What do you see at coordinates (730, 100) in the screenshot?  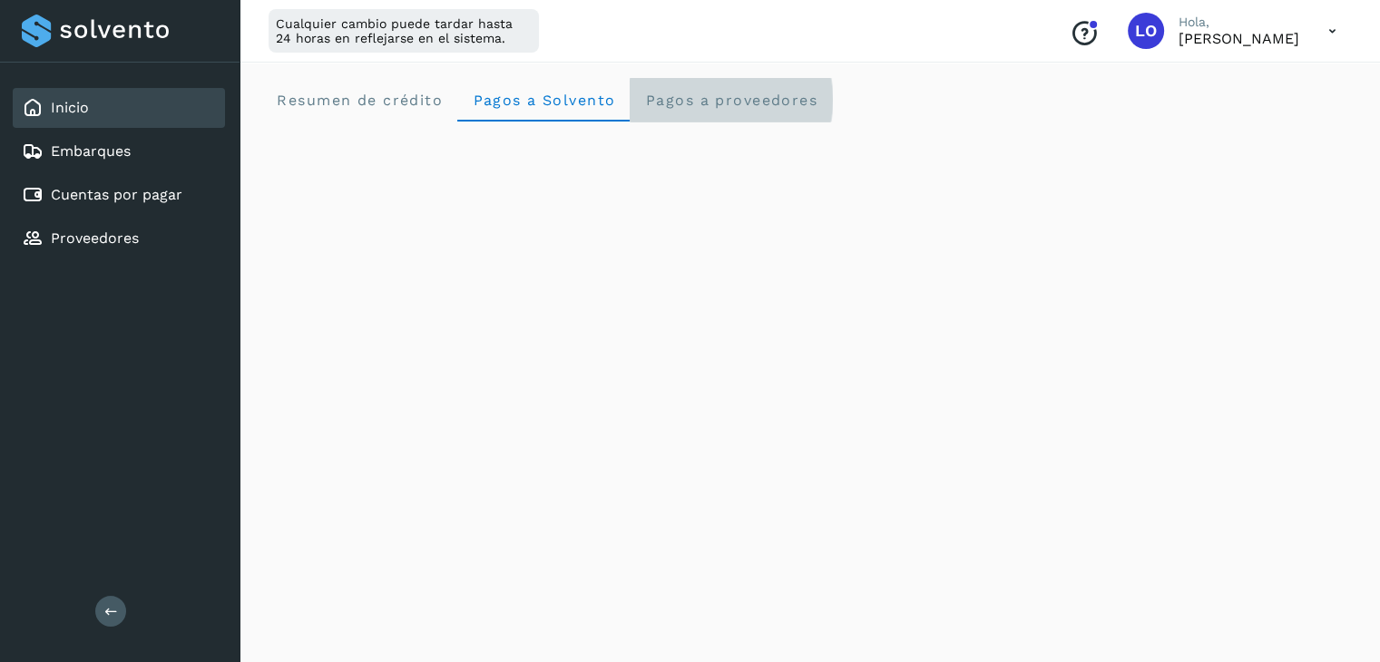 I see `span: Pagos a proveedores` at bounding box center [730, 100].